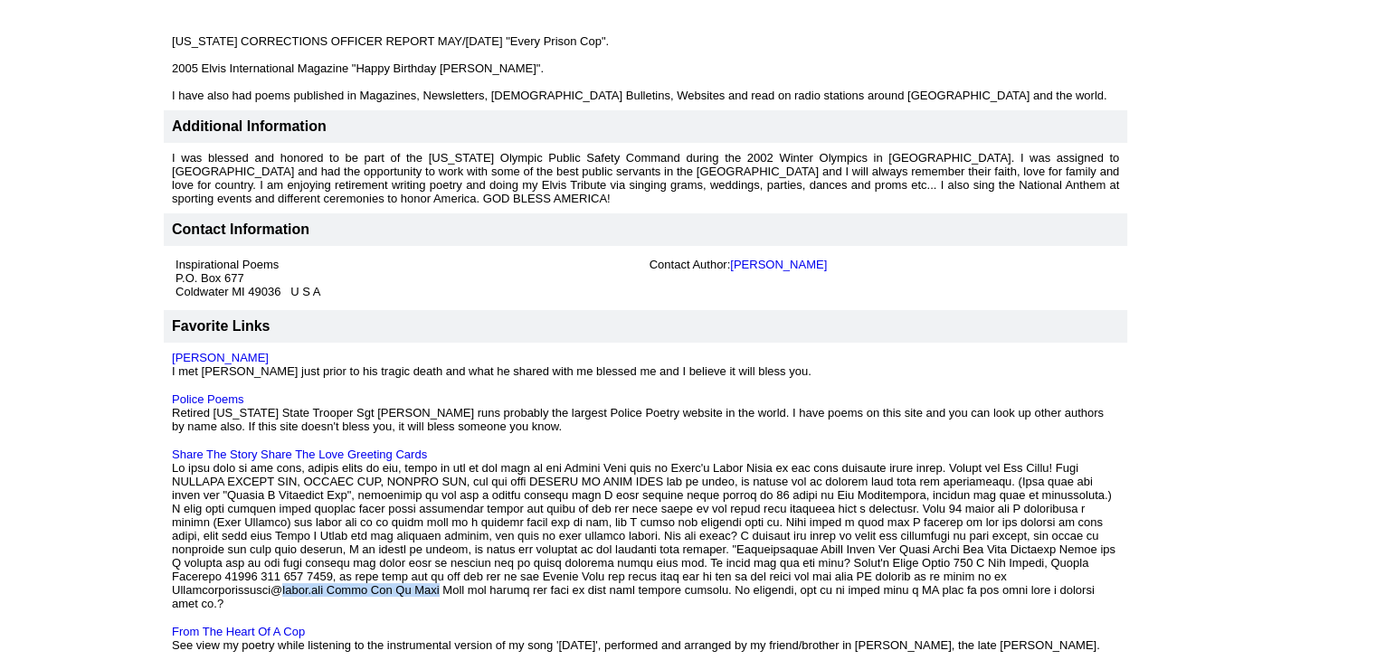  What do you see at coordinates (241, 229) in the screenshot?
I see `font: Contact Information` at bounding box center [241, 229].